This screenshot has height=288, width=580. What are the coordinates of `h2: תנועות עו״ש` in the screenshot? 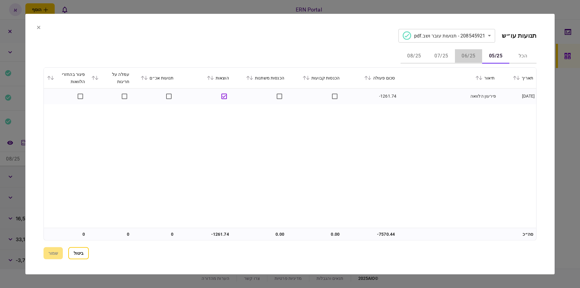 It's located at (519, 35).